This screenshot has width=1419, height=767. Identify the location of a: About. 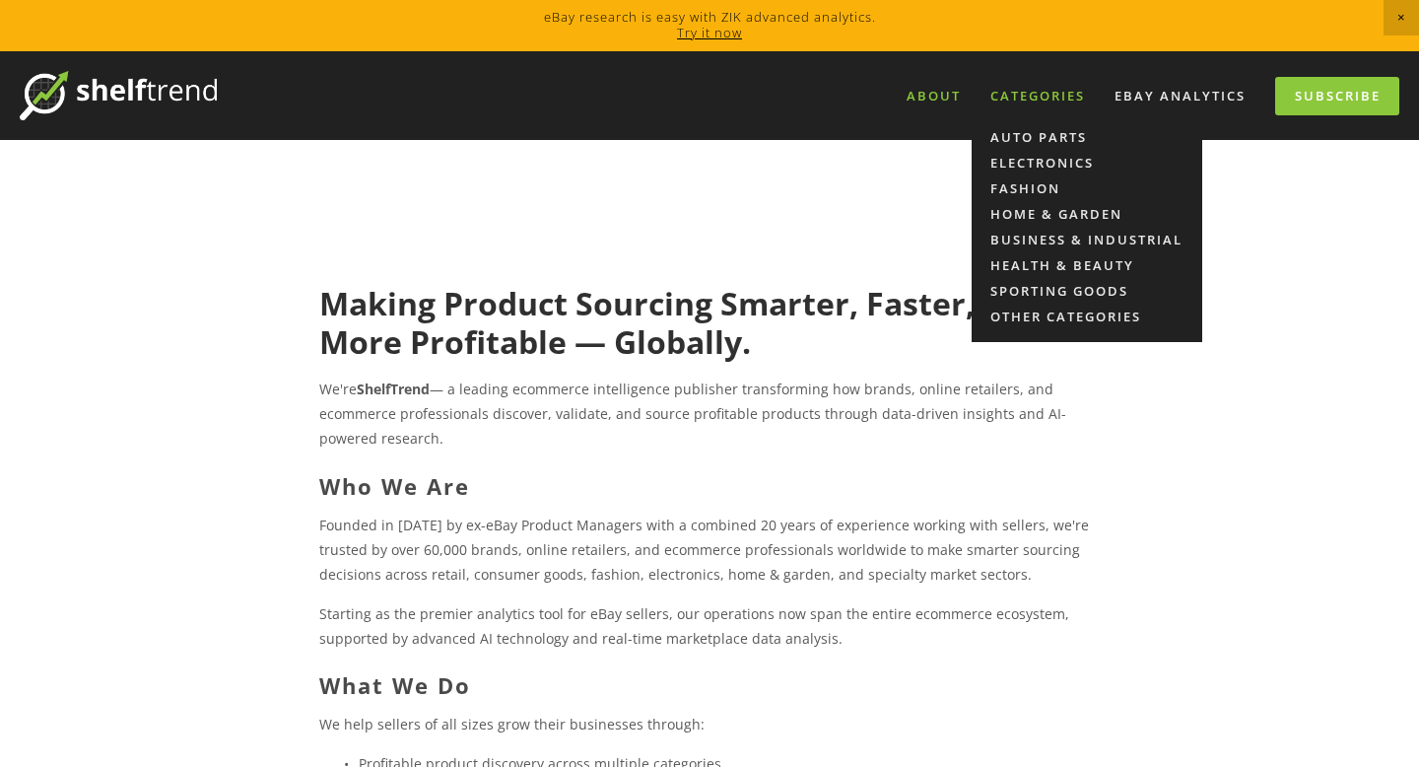
(933, 96).